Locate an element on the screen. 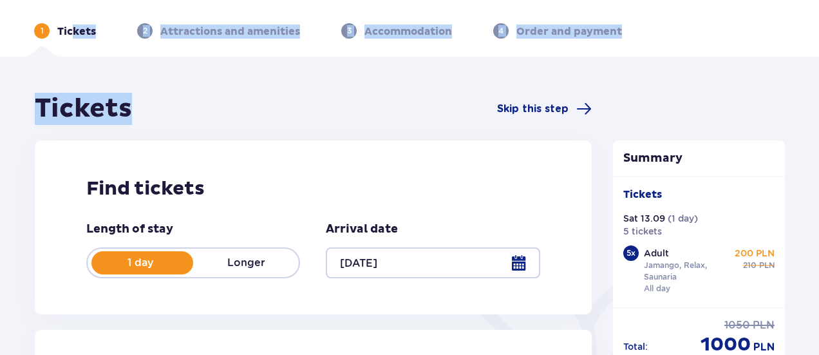  p: 1 day is located at coordinates (140, 263).